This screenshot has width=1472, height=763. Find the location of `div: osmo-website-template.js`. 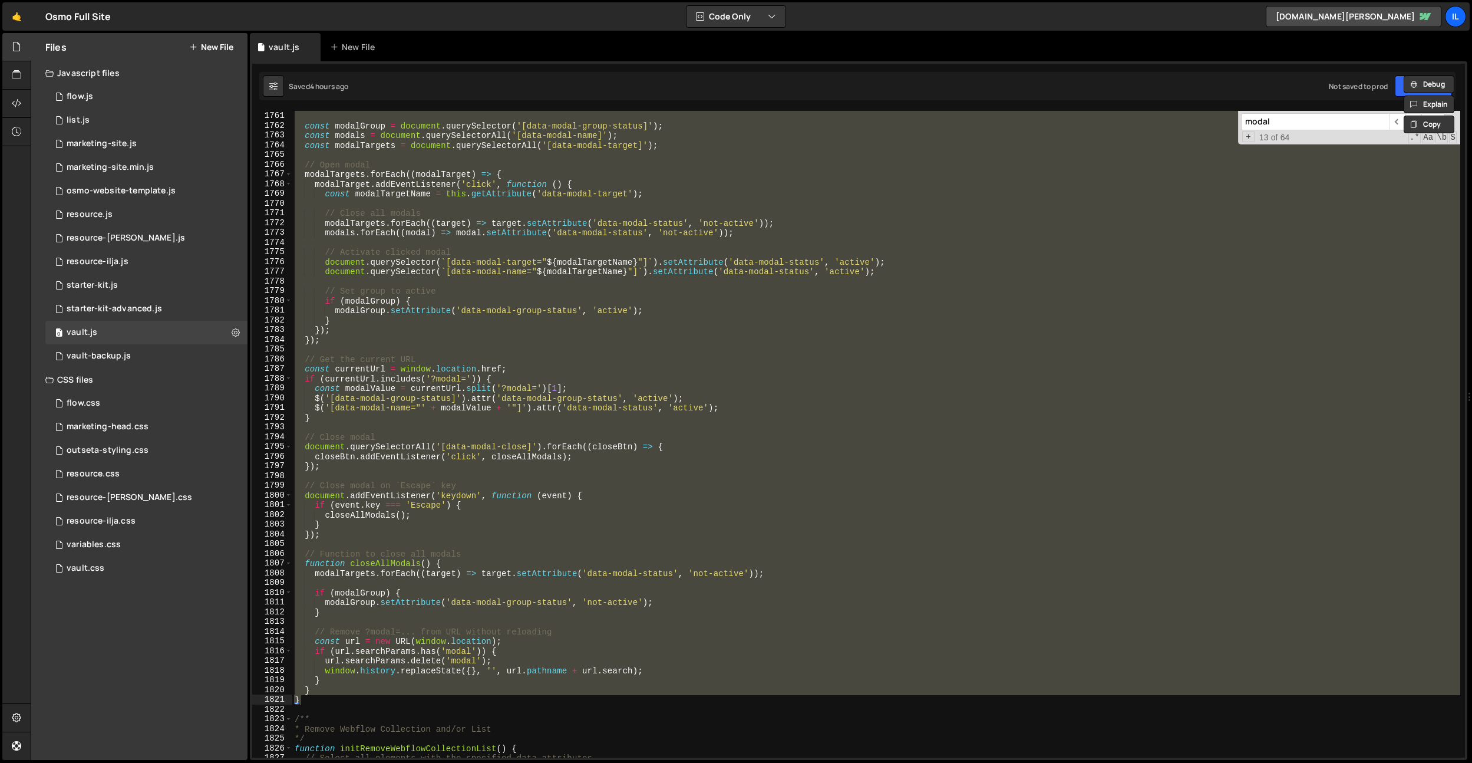

div: osmo-website-template.js is located at coordinates (121, 191).